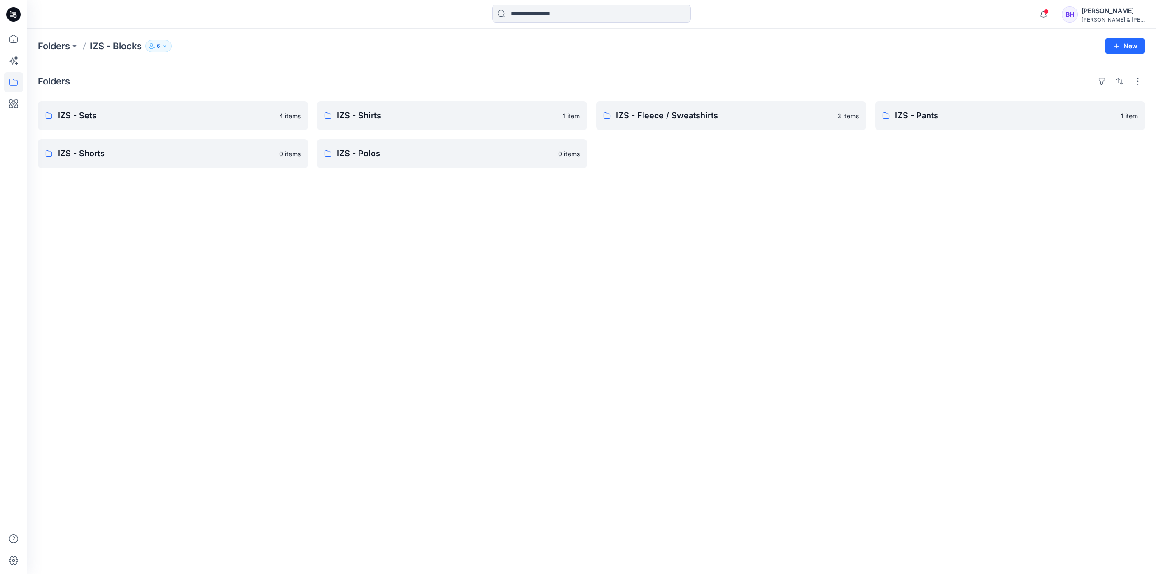 This screenshot has height=574, width=1156. I want to click on a: IZS - Shorts0 items, so click(173, 154).